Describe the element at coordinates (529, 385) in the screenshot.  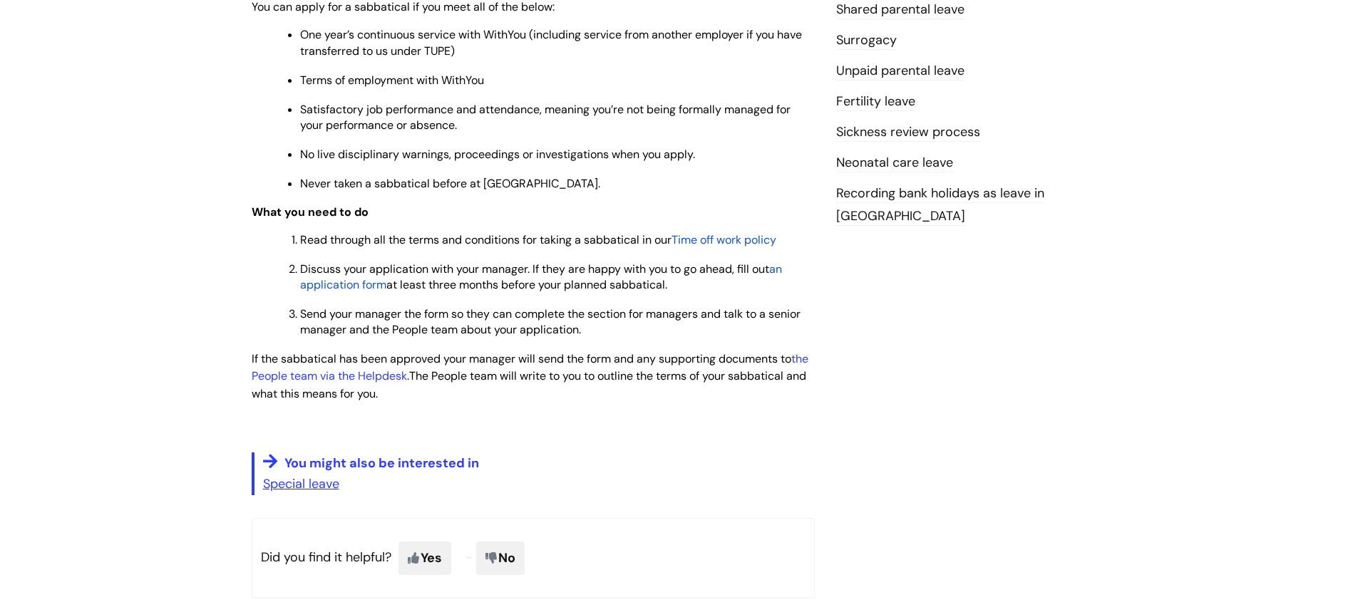
I see `span: The People team will write to you to outline the terms of your sabbatical and what this means for...` at that location.